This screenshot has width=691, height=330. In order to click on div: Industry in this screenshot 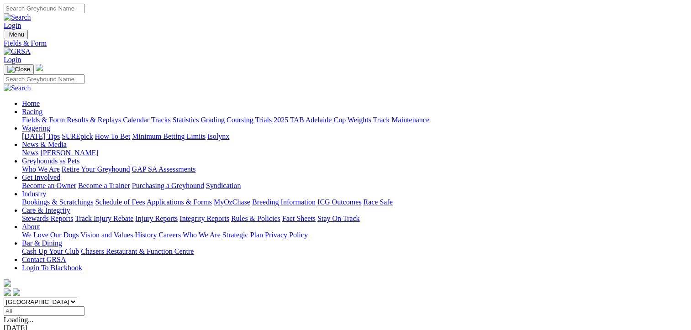, I will do `click(355, 202)`.